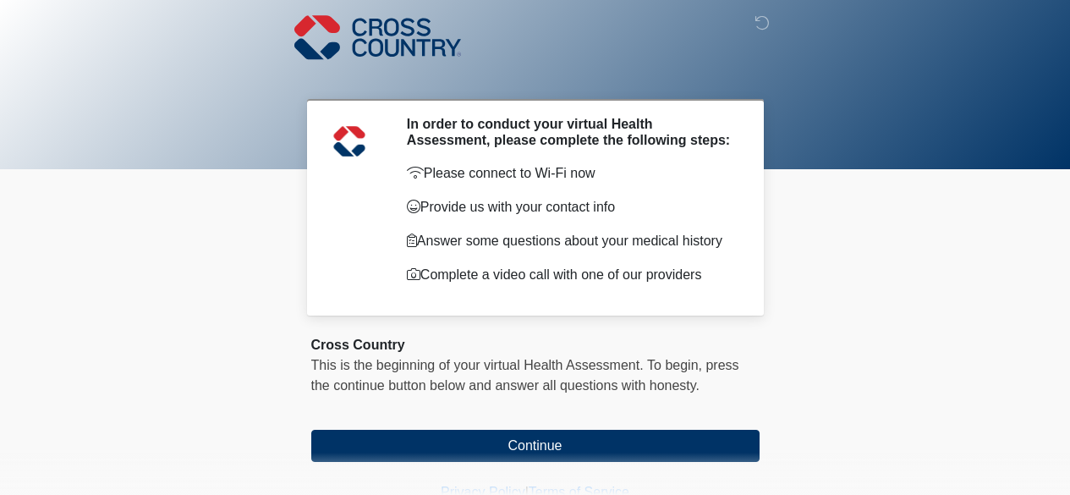 The height and width of the screenshot is (495, 1070). What do you see at coordinates (570, 132) in the screenshot?
I see `h2: In order to conduct your virtual Health Assessment, please complete the following steps:` at bounding box center [570, 132].